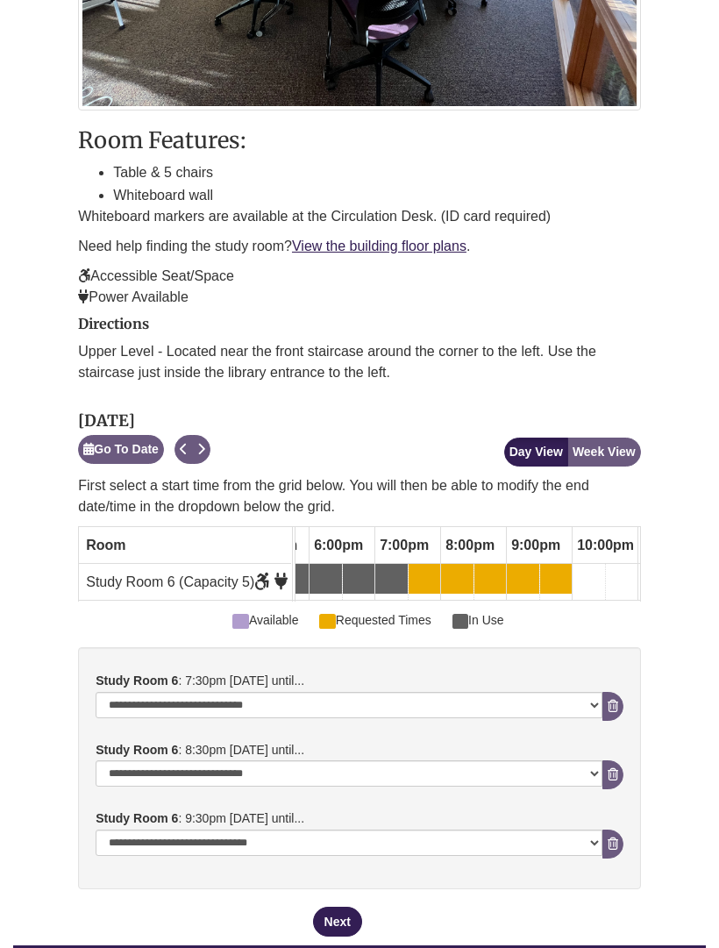 The image size is (719, 948). What do you see at coordinates (338, 545) in the screenshot?
I see `span: 6:00pm` at bounding box center [338, 545].